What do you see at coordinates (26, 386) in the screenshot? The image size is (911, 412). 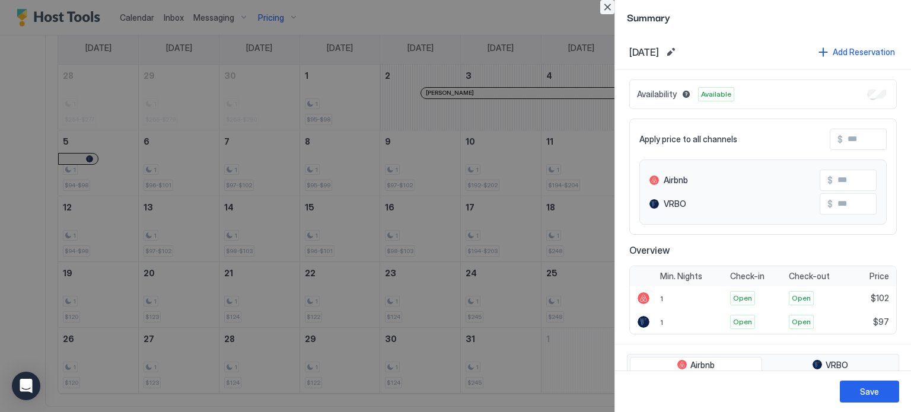 I see `div: Open Intercom Messenger` at bounding box center [26, 386].